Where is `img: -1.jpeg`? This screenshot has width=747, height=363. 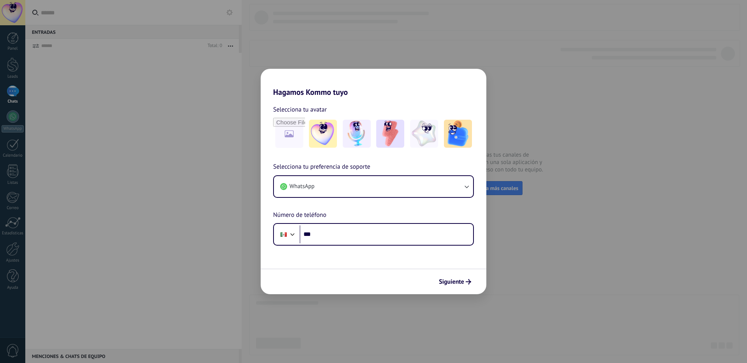 img: -1.jpeg is located at coordinates (323, 134).